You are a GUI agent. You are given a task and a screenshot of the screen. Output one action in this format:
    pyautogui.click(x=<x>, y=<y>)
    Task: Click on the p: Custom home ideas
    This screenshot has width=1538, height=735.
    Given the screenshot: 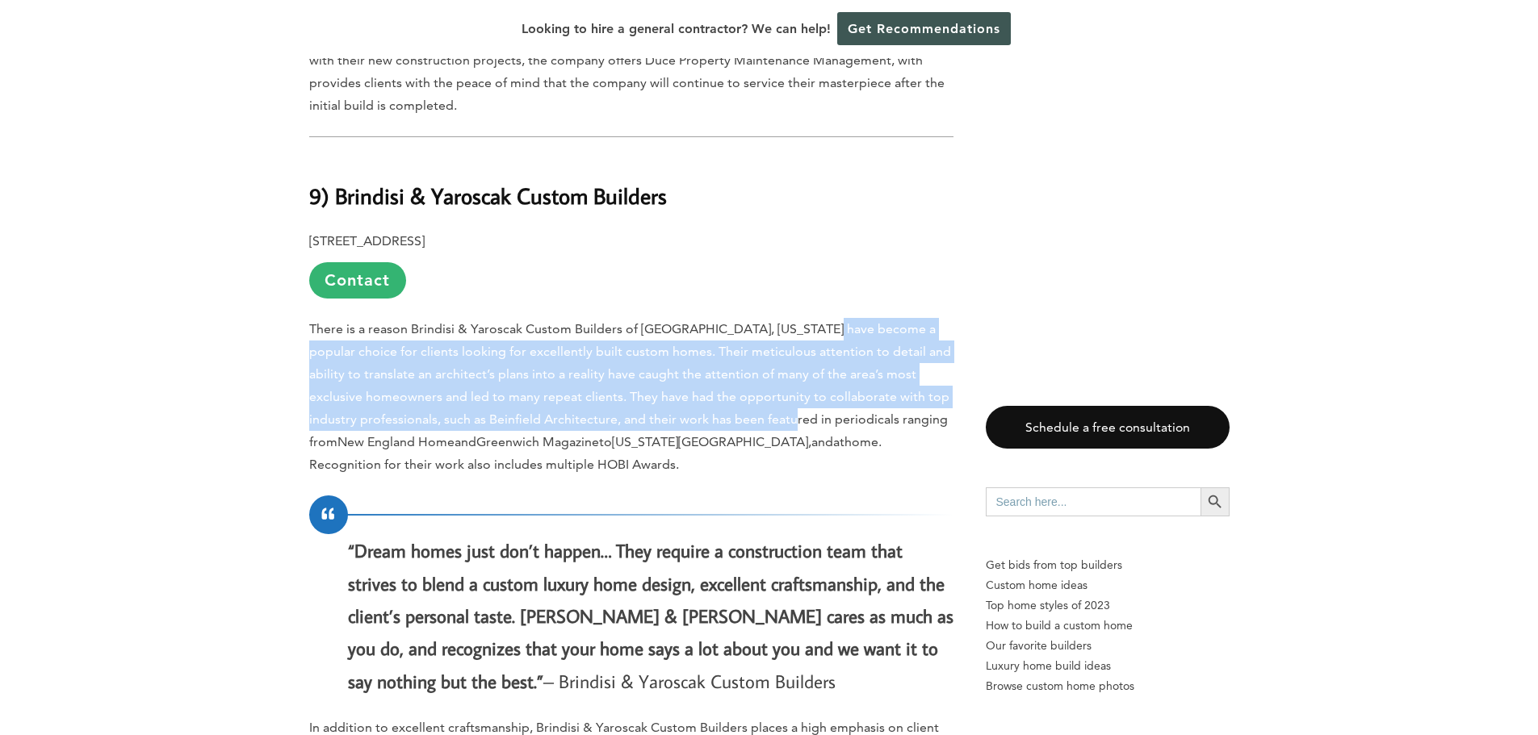 What is the action you would take?
    pyautogui.click(x=1107, y=585)
    